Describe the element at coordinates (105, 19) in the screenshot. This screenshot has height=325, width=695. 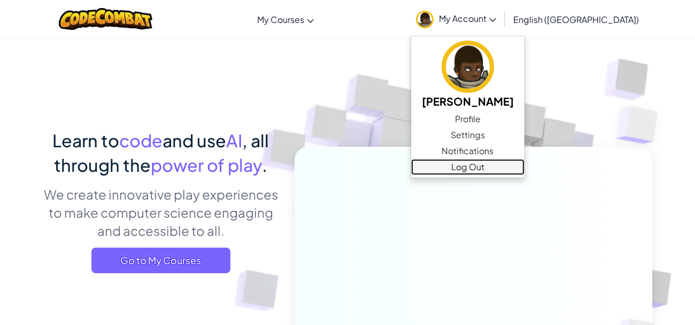
I see `a: CodeCombat logo` at that location.